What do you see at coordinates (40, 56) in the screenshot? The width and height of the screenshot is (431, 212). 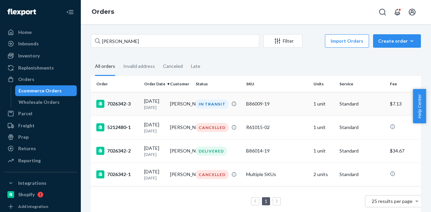 I see `a: Inventory` at bounding box center [40, 56].